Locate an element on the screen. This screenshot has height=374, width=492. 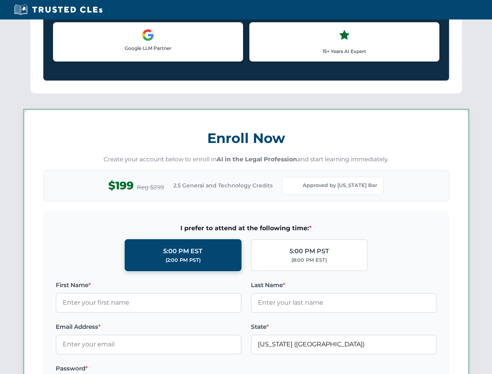
div: 5:00 PM EST is located at coordinates (183, 251).